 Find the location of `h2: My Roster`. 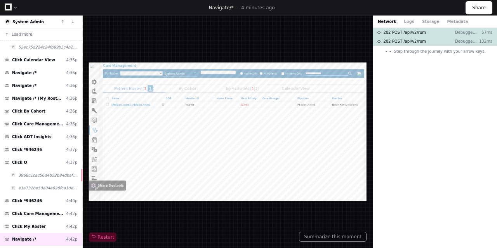

h2: My Roster is located at coordinates (40, 19).